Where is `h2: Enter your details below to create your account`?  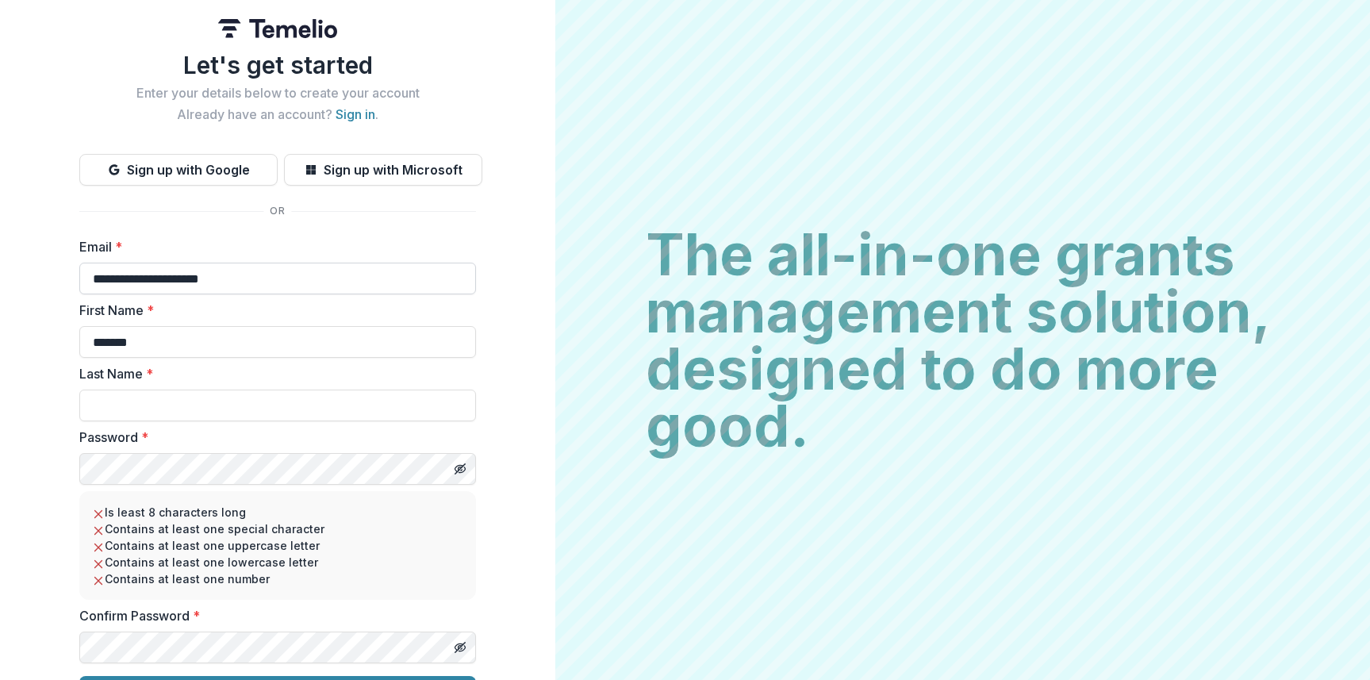 h2: Enter your details below to create your account is located at coordinates (278, 93).